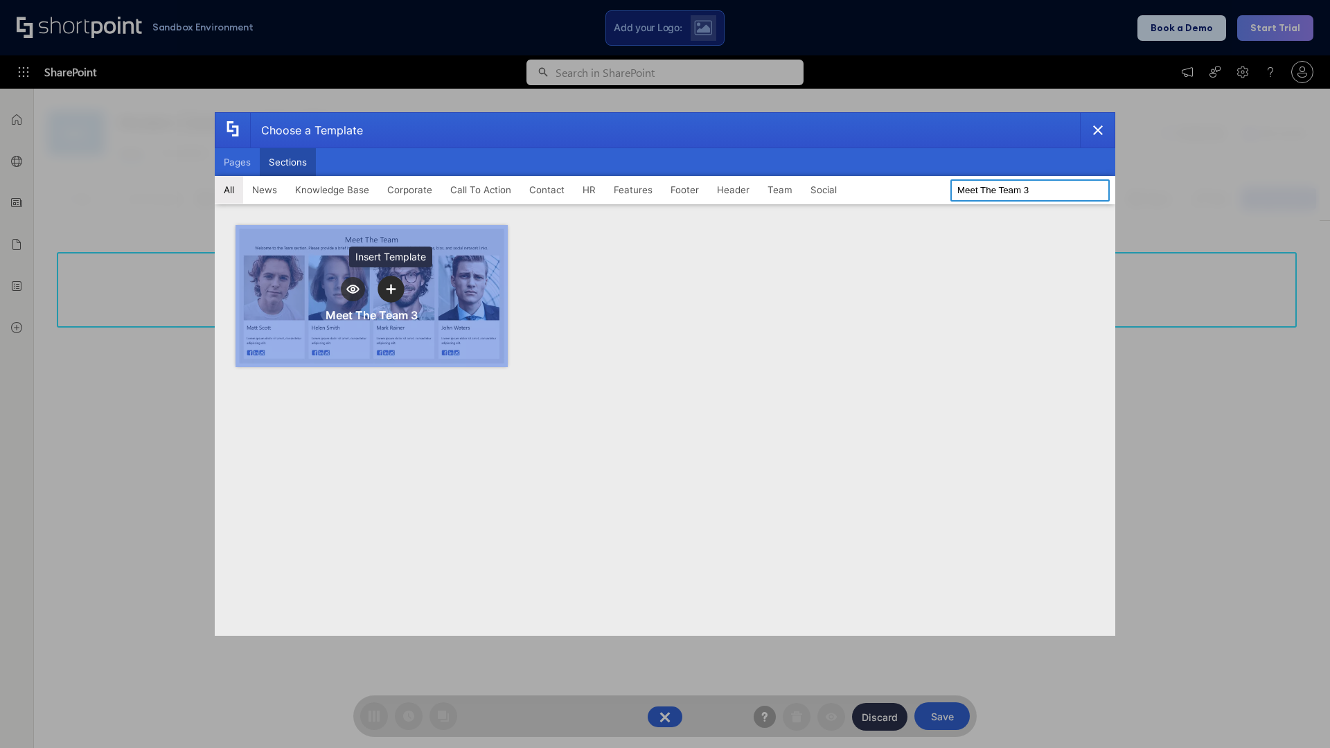  I want to click on button: Corporate, so click(409, 190).